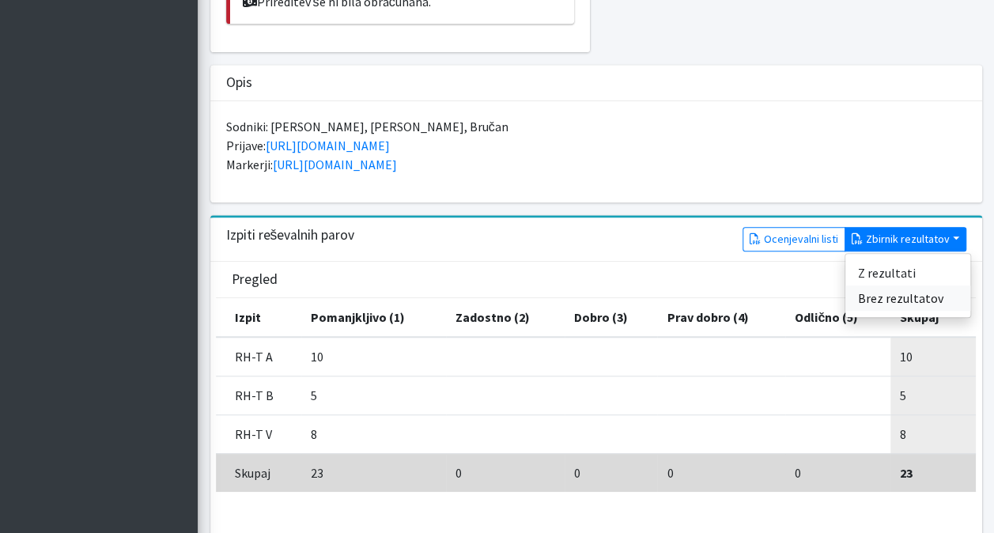  What do you see at coordinates (259, 472) in the screenshot?
I see `td: Skupaj` at bounding box center [259, 472].